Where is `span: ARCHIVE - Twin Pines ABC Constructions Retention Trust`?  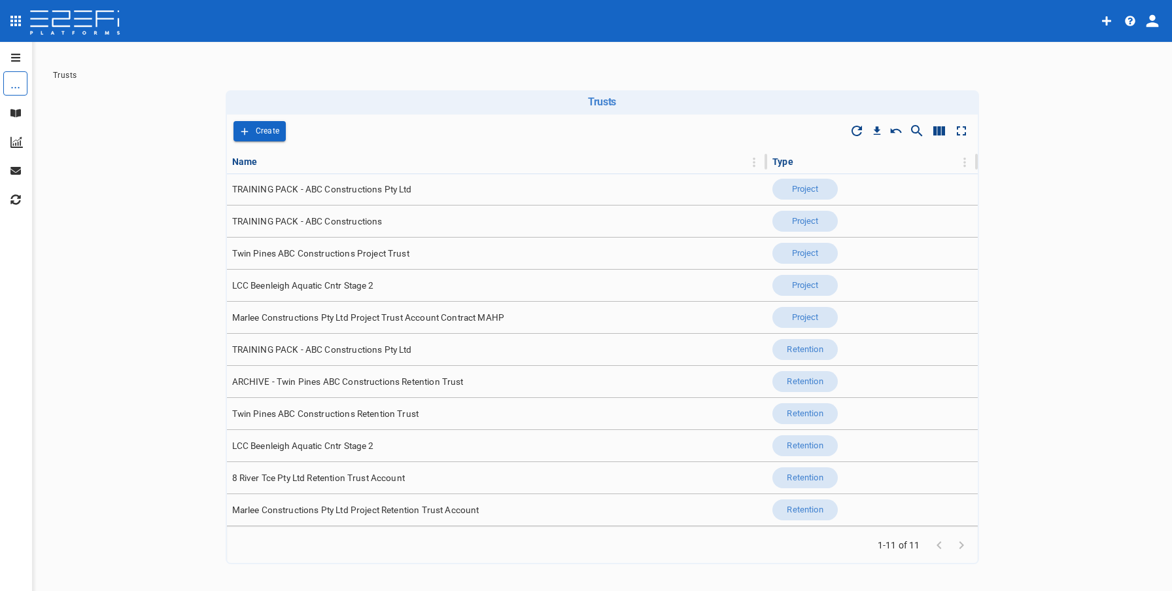
span: ARCHIVE - Twin Pines ABC Constructions Retention Trust is located at coordinates (348, 381).